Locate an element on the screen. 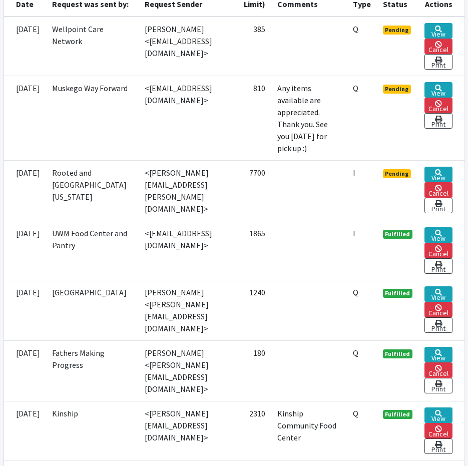 This screenshot has width=468, height=466. td: Kinship is located at coordinates (92, 431).